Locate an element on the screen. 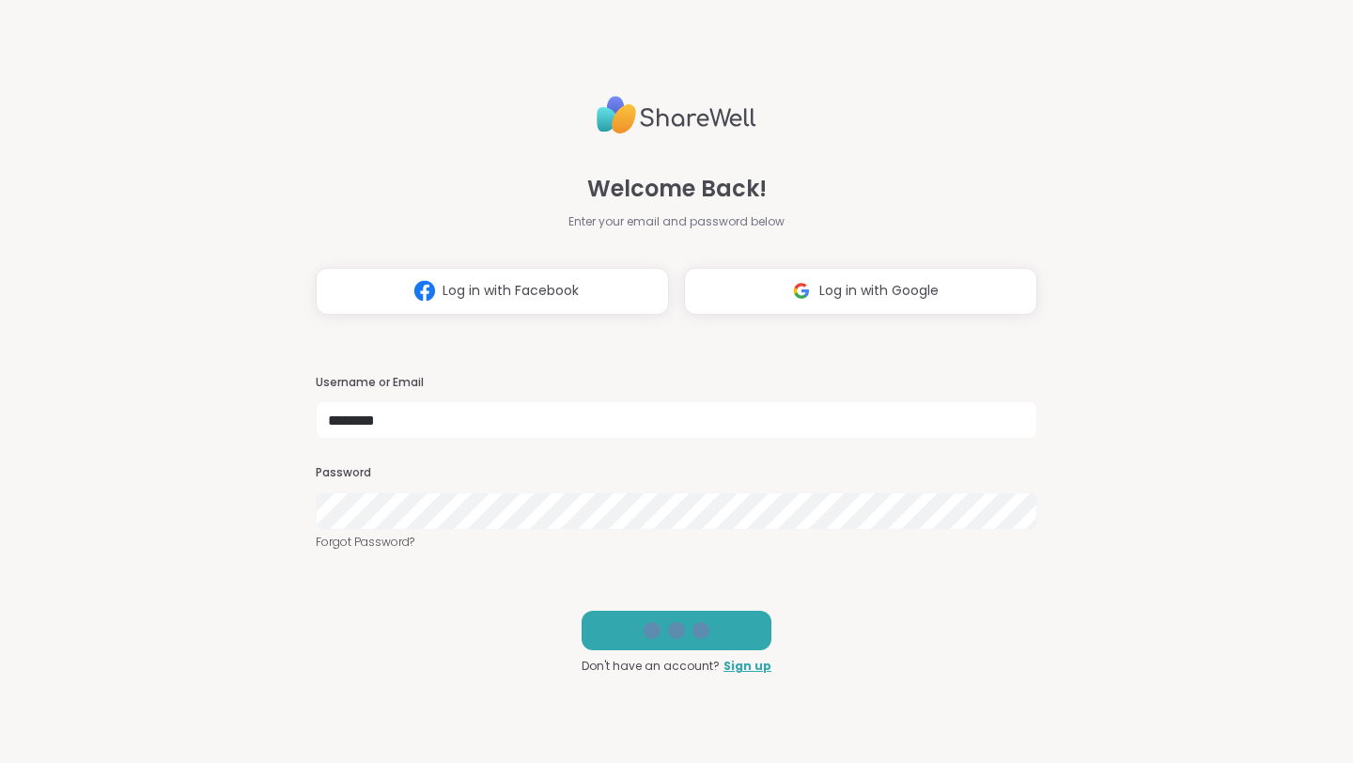 The image size is (1353, 763). a: Sign up is located at coordinates (747, 666).